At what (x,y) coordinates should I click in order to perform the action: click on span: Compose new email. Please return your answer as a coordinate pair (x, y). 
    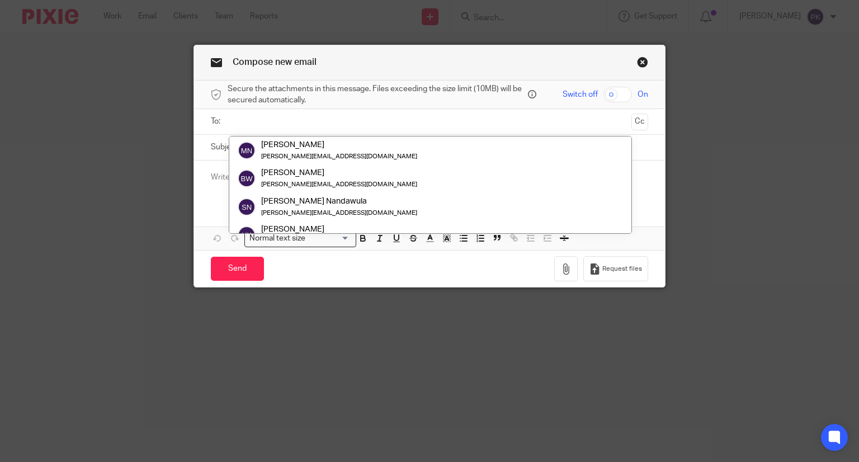
    Looking at the image, I should click on (274, 62).